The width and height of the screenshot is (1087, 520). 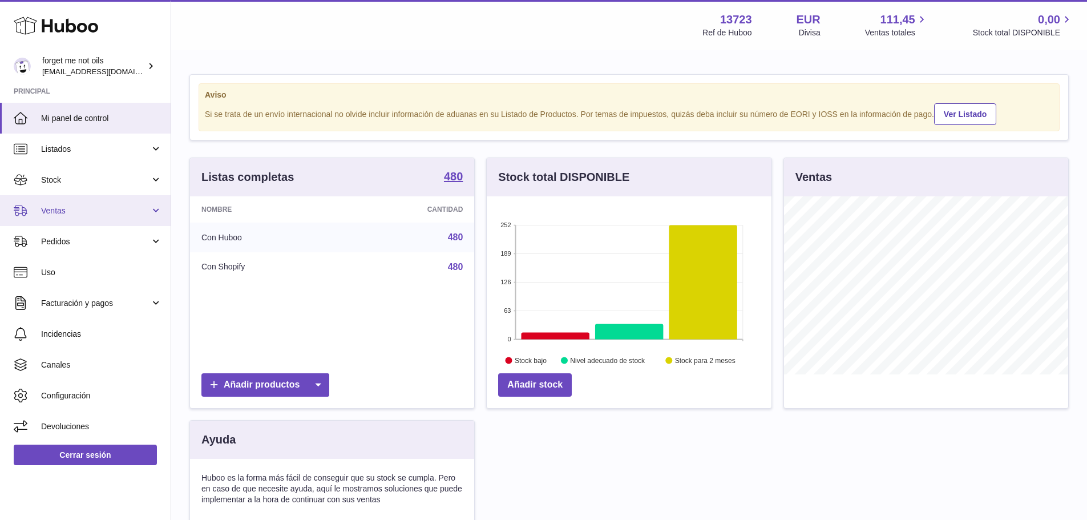 What do you see at coordinates (102, 426) in the screenshot?
I see `span: Devoluciones` at bounding box center [102, 426].